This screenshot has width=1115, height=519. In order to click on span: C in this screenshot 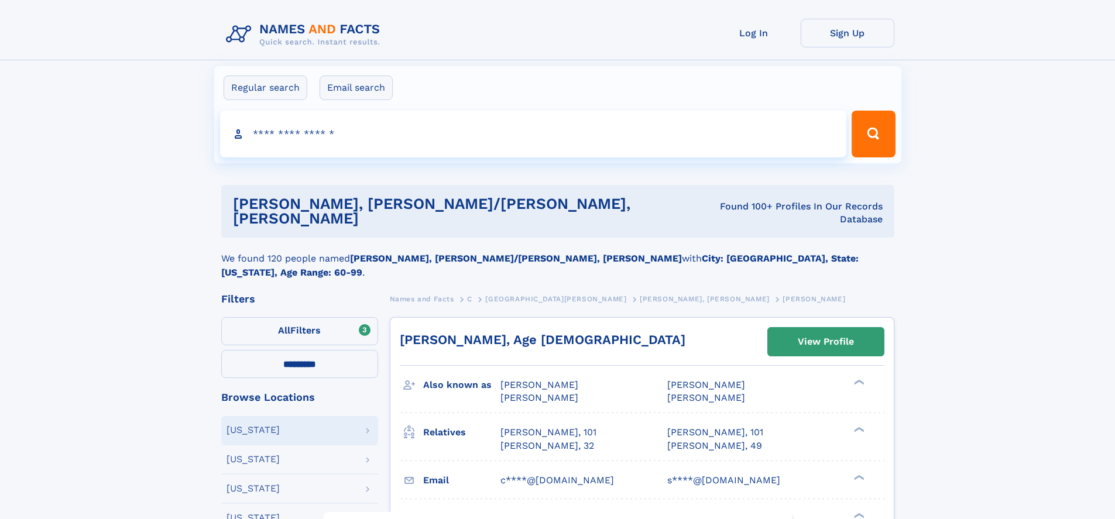, I will do `click(470, 299)`.